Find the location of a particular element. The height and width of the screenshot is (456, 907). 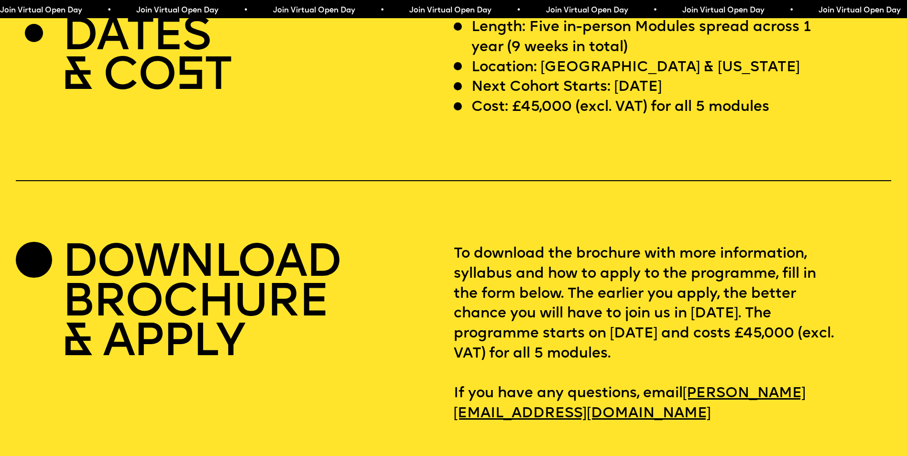

p: Length: Five in-person Modules spread across 1 year (9 weeks in total) is located at coordinates (654, 37).